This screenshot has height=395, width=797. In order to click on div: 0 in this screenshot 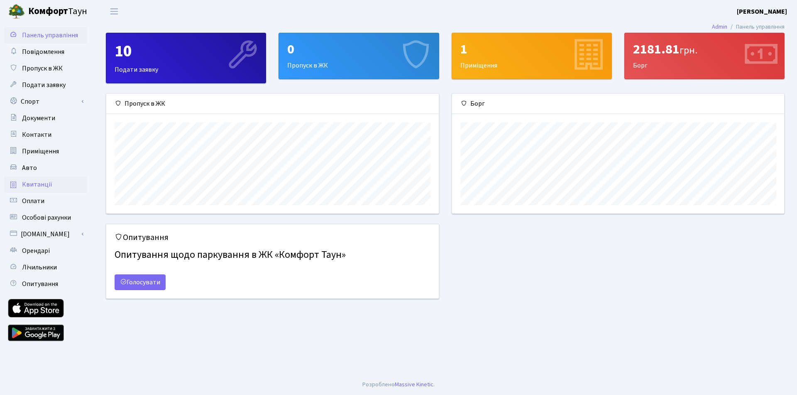, I will do `click(358, 49)`.